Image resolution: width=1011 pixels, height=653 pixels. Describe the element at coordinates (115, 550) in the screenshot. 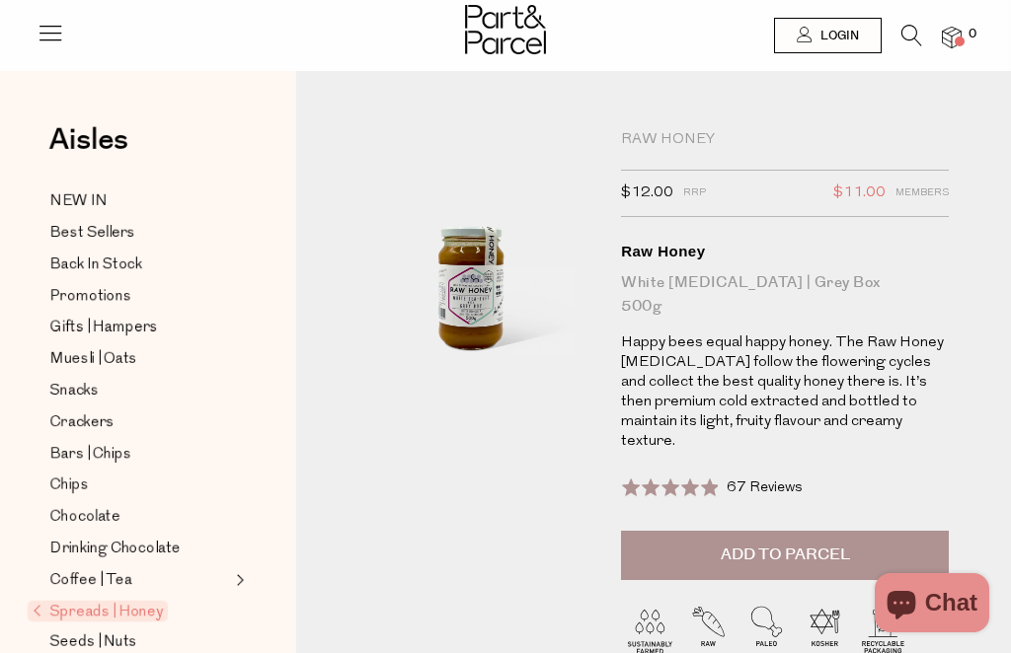

I see `span: Drinking Chocolate` at that location.